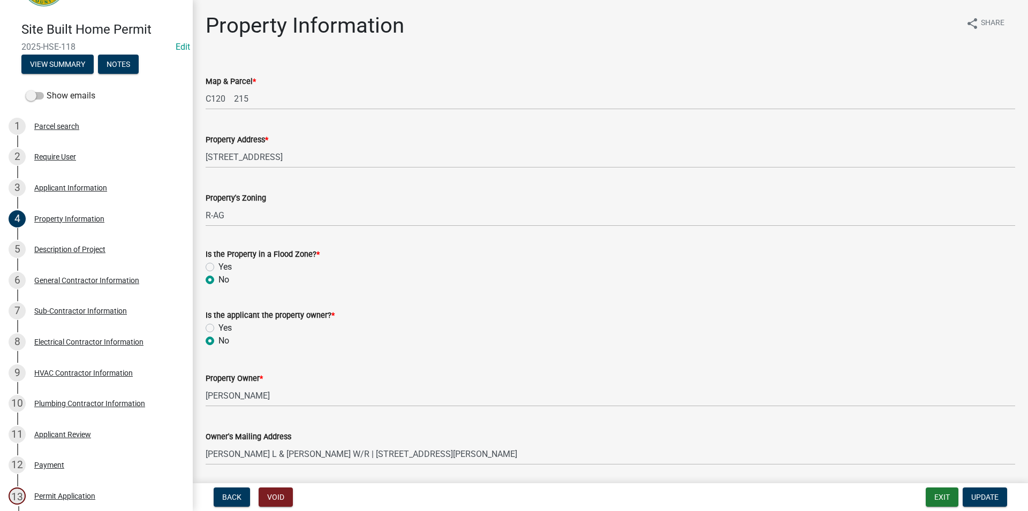 The width and height of the screenshot is (1028, 511). Describe the element at coordinates (55, 157) in the screenshot. I see `div: Require User` at that location.